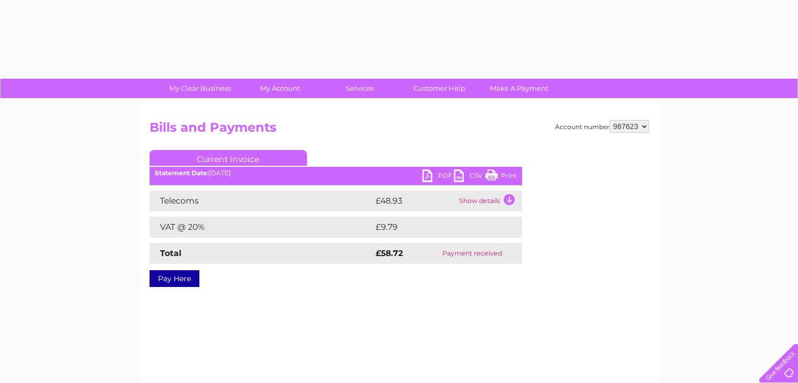 This screenshot has width=798, height=383. Describe the element at coordinates (174, 279) in the screenshot. I see `a: Pay Here` at that location.